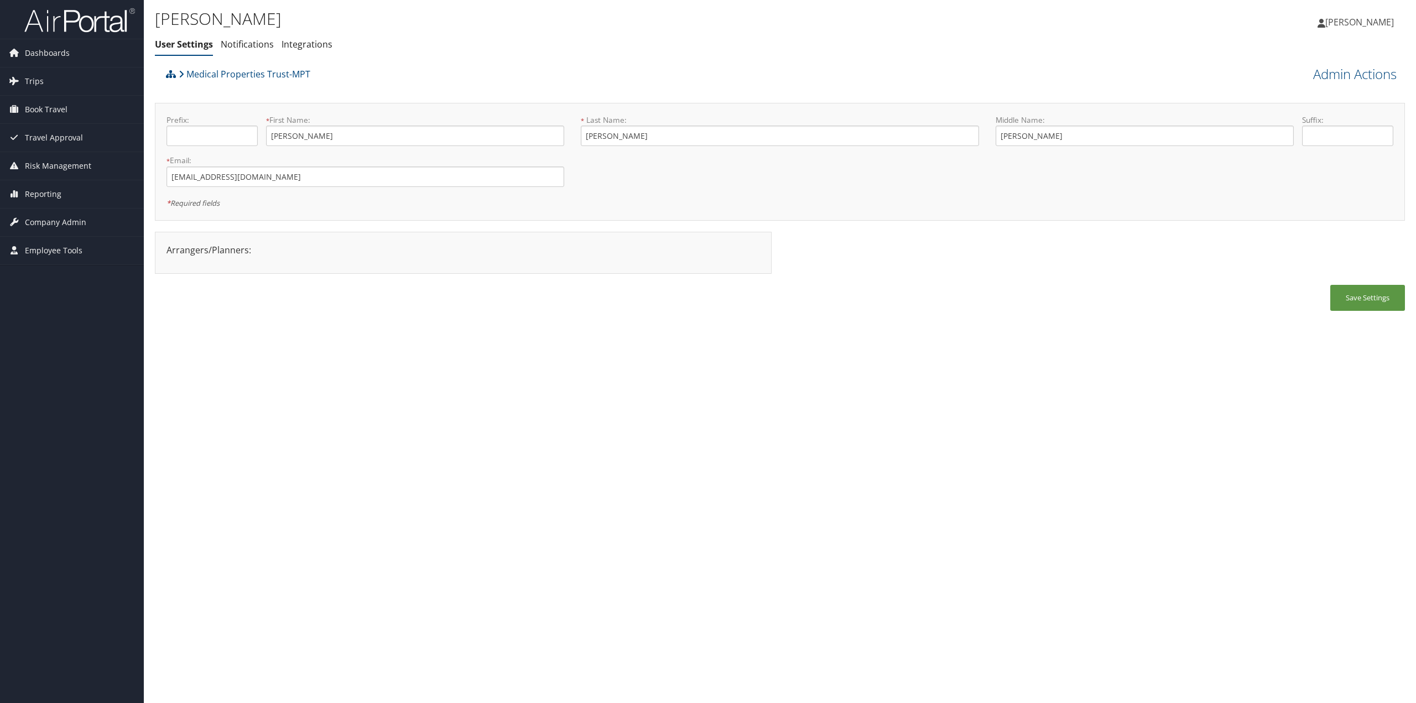  Describe the element at coordinates (58, 166) in the screenshot. I see `span: Risk Management` at that location.